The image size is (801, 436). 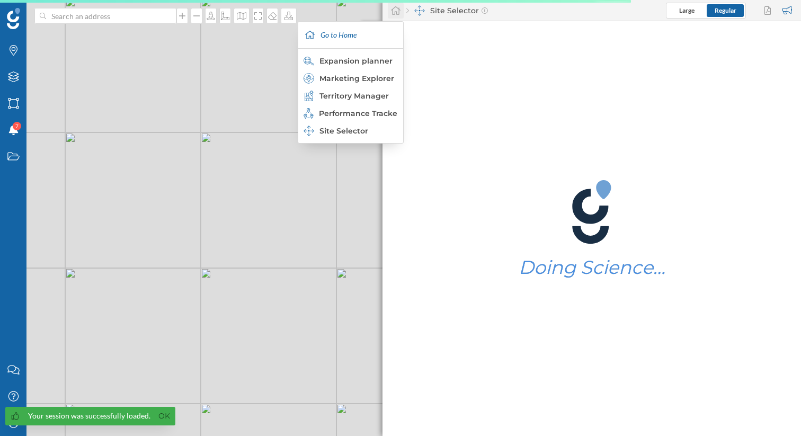 I want to click on img: search-areas.svg, so click(x=309, y=61).